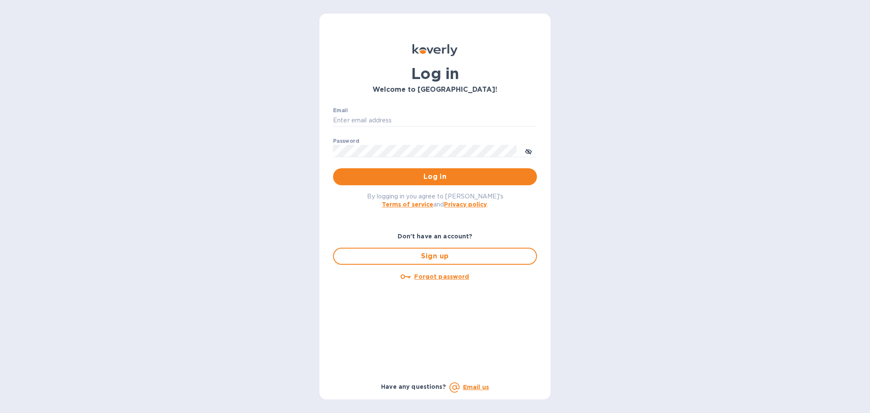 Image resolution: width=870 pixels, height=413 pixels. What do you see at coordinates (407, 204) in the screenshot?
I see `a: Terms of service` at bounding box center [407, 204].